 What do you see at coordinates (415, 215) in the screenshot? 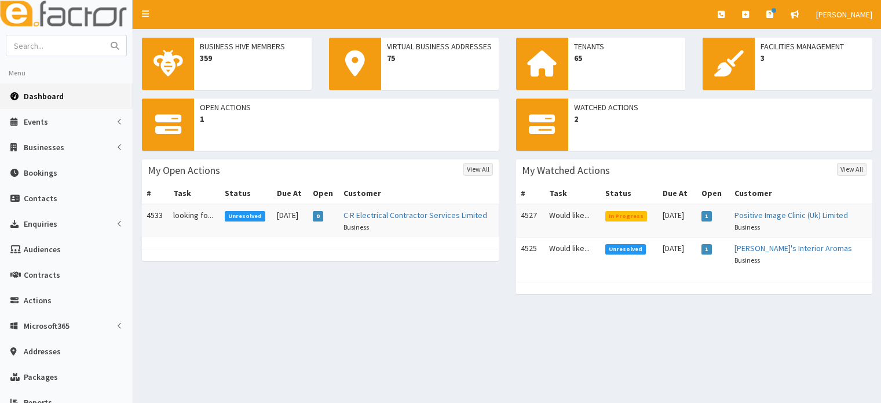
I see `a: C R Electrical Contractor Services Limited` at bounding box center [415, 215].